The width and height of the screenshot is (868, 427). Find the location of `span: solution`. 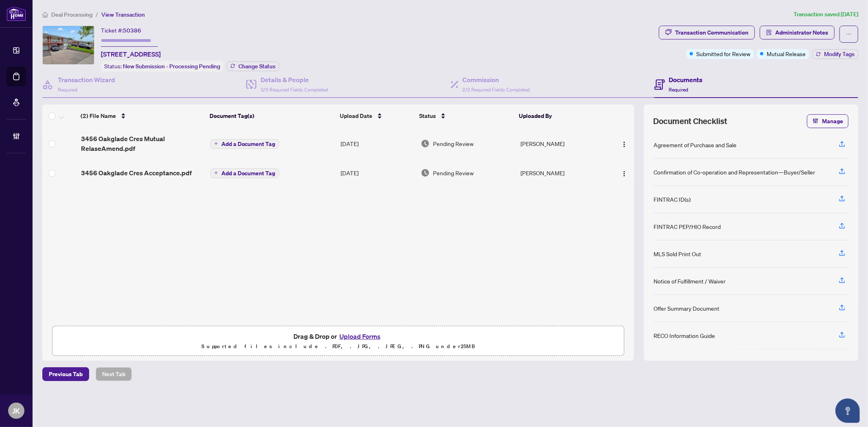

span: solution is located at coordinates (769, 33).